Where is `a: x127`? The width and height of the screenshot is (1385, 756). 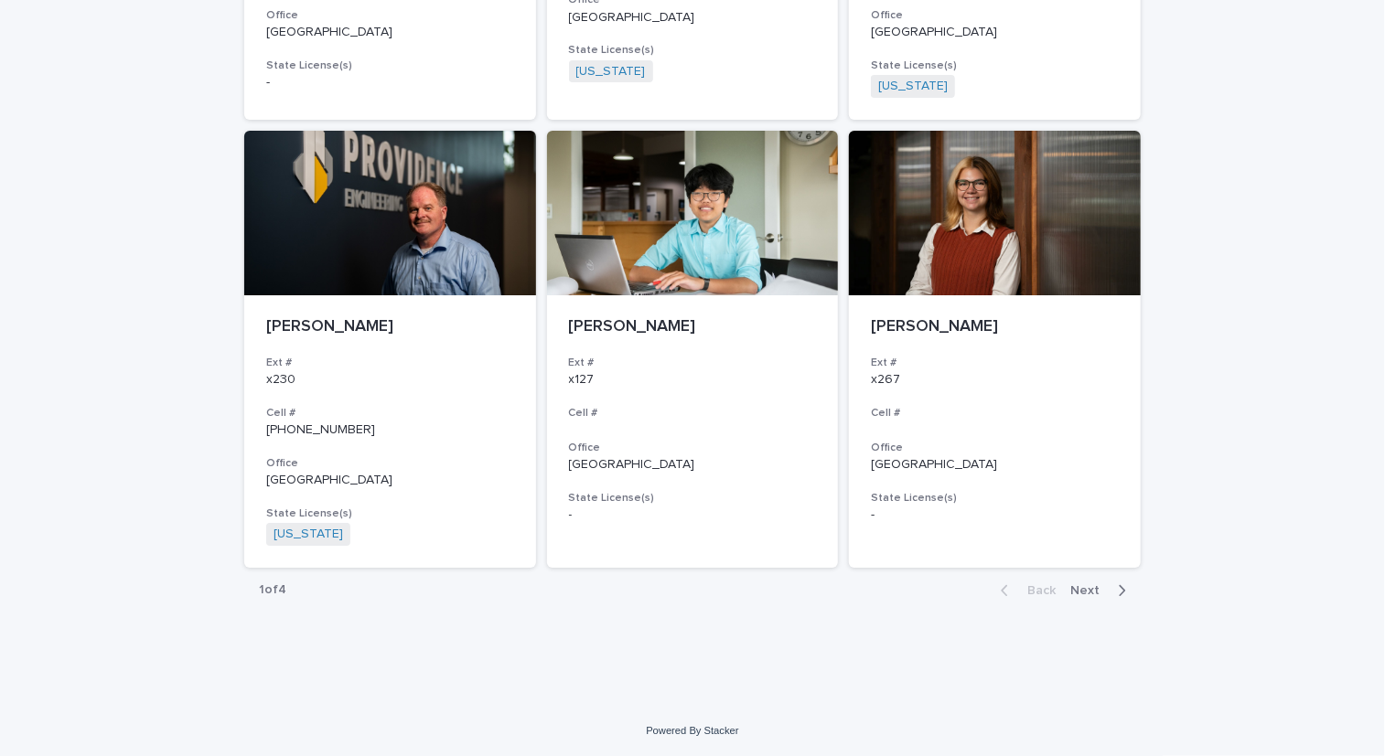 a: x127 is located at coordinates (582, 380).